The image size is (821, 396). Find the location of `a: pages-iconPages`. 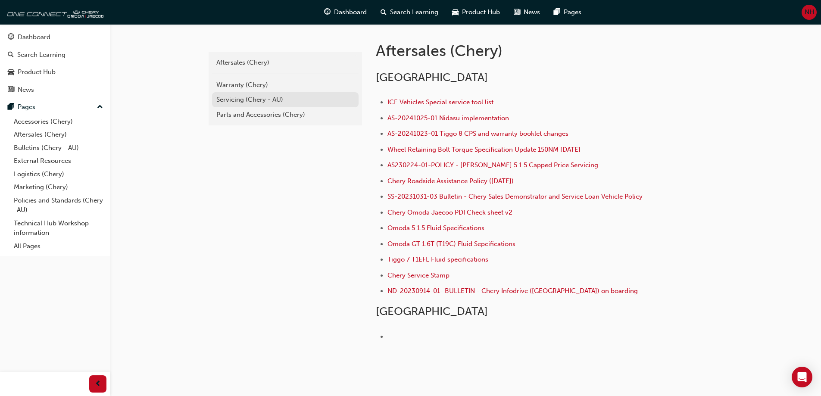

a: pages-iconPages is located at coordinates (568, 12).